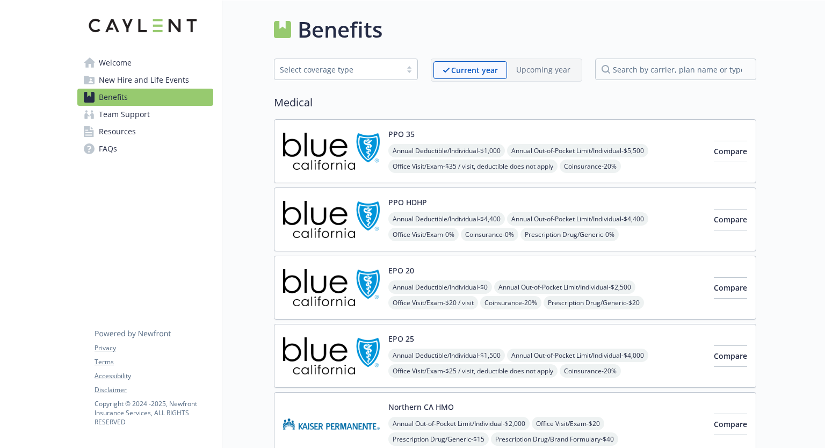 This screenshot has width=825, height=448. I want to click on img: Kaiser Permanente Insurance Company carrier logo, so click(331, 424).